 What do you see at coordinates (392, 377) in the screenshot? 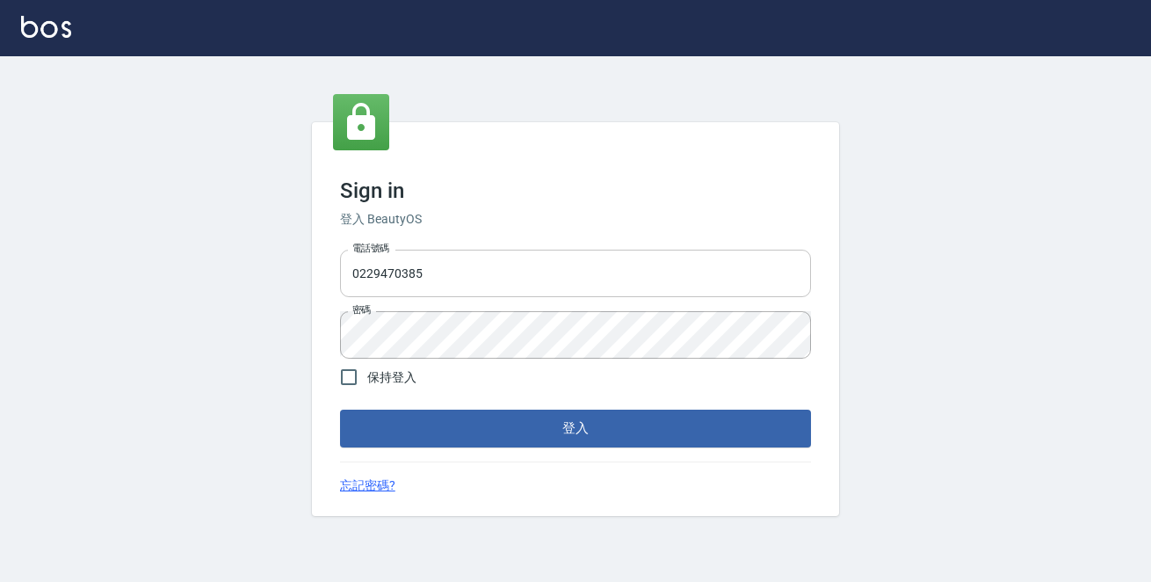
I see `span: 保持登入` at bounding box center [392, 377].